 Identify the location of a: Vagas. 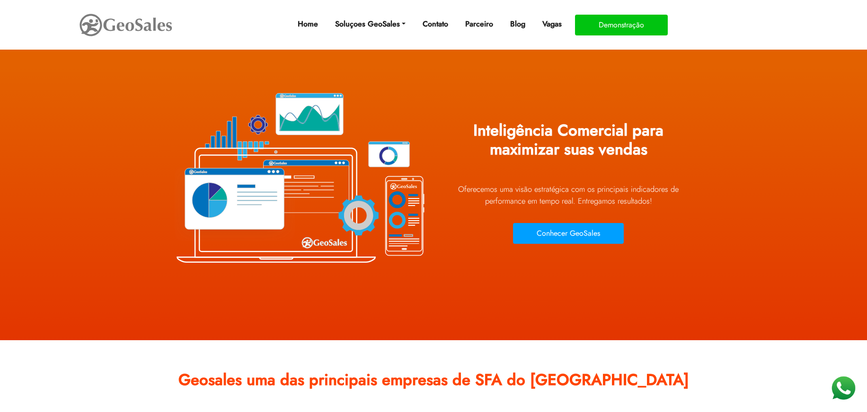
(552, 24).